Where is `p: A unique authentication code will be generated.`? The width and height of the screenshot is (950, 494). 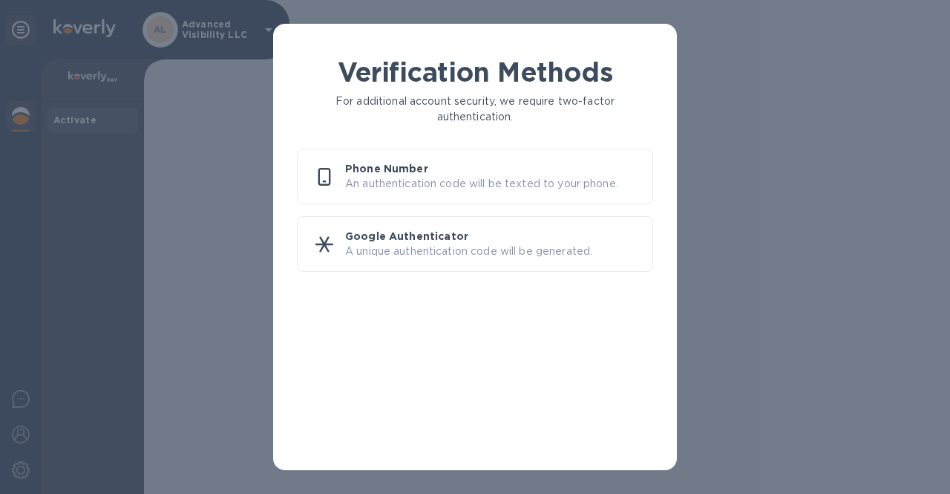
p: A unique authentication code will be generated. is located at coordinates (493, 251).